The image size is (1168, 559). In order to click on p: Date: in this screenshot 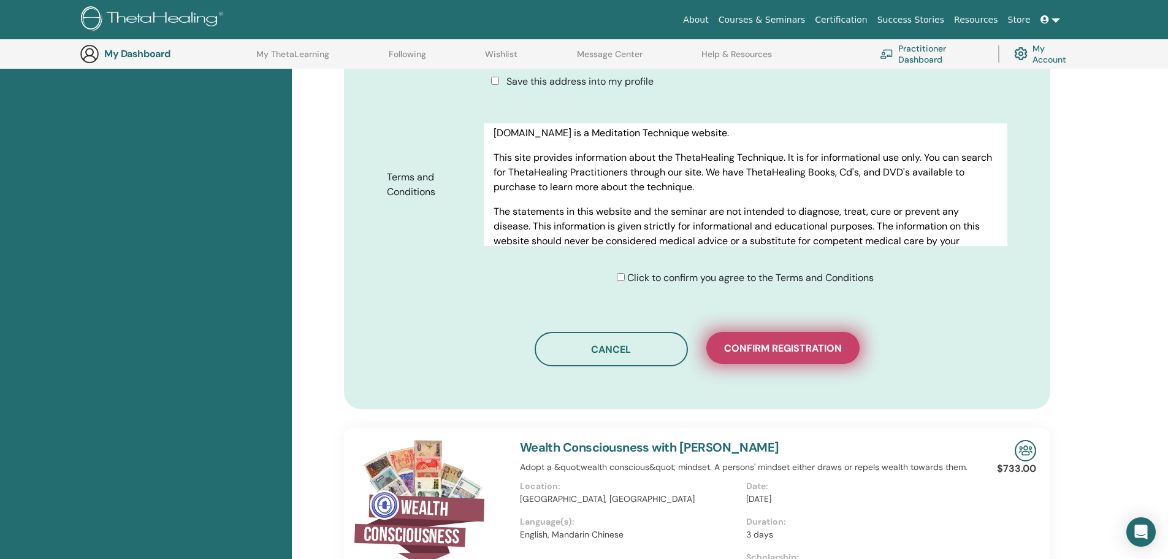, I will do `click(855, 486)`.